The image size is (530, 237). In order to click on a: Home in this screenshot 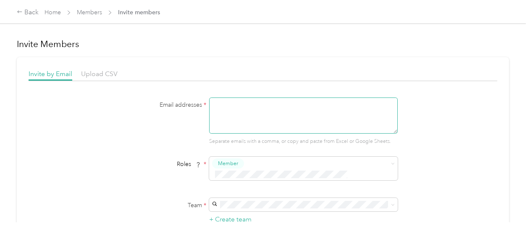, I will do `click(53, 12)`.